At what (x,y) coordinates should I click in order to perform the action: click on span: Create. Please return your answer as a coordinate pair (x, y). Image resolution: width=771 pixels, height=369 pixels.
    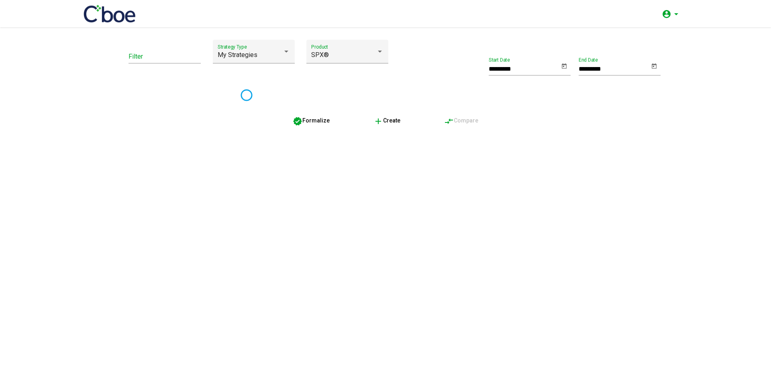
    Looking at the image, I should click on (387, 120).